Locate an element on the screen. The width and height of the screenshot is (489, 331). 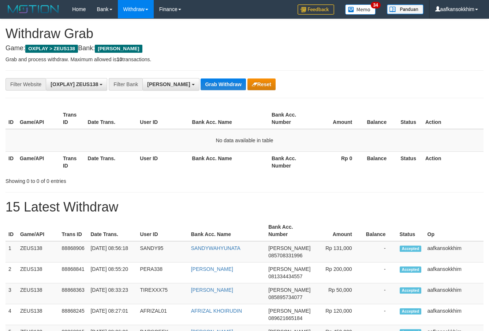
td: 88868245 is located at coordinates (73, 314).